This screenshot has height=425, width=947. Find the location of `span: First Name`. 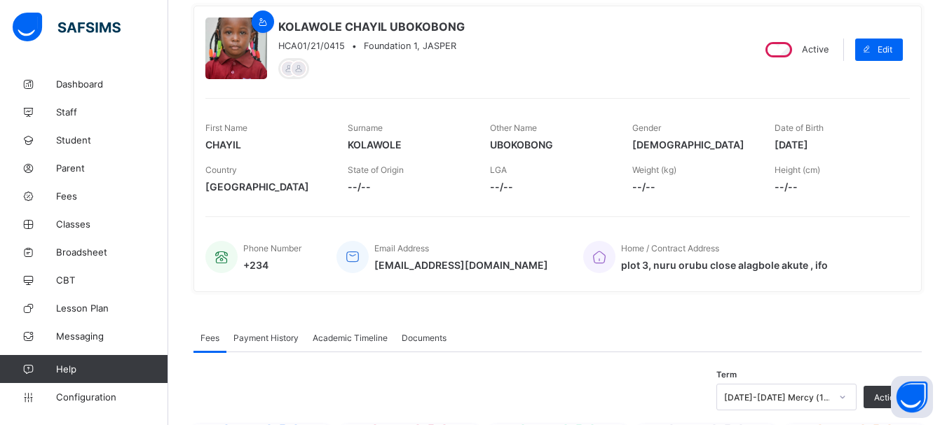

span: First Name is located at coordinates (226, 128).